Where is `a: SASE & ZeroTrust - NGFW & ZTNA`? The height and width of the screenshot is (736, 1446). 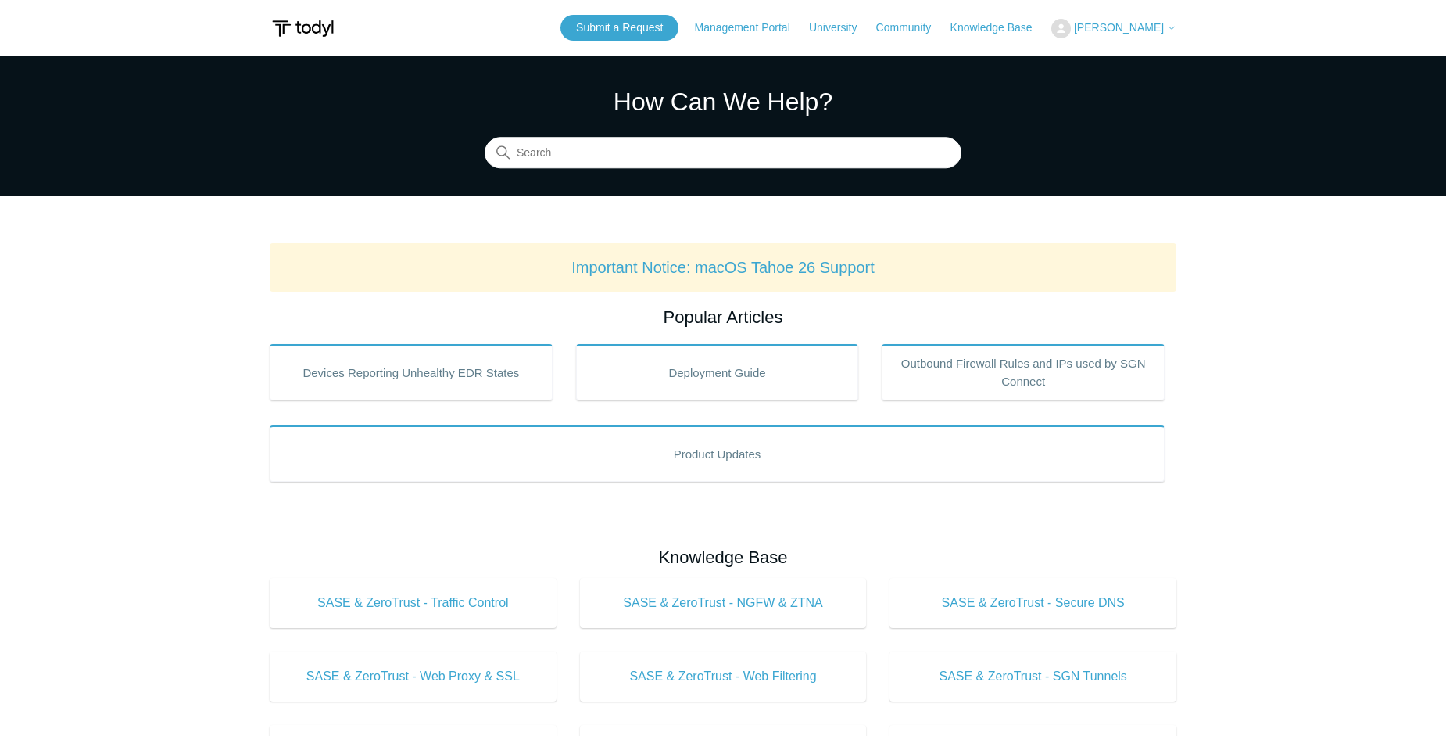 a: SASE & ZeroTrust - NGFW & ZTNA is located at coordinates (723, 603).